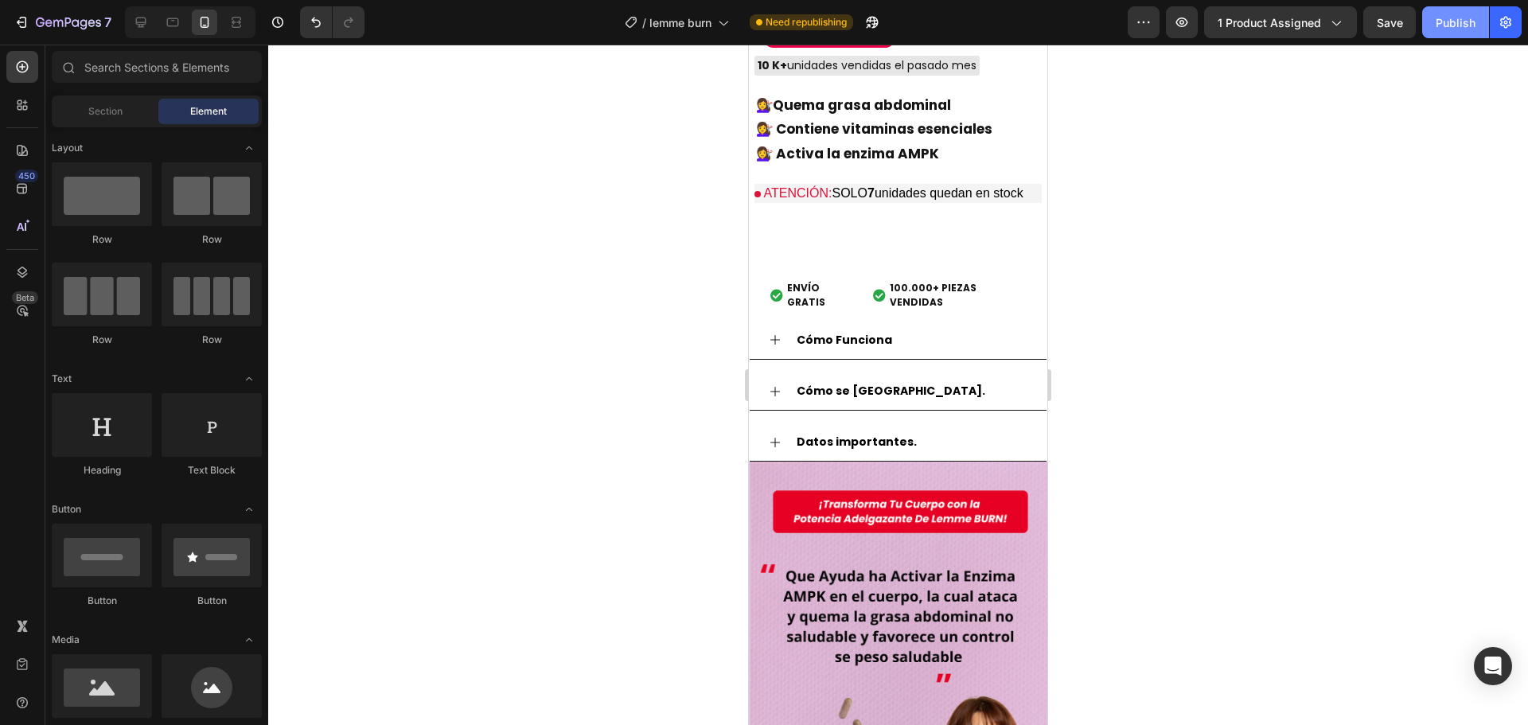 The image size is (1528, 725). I want to click on button: Save, so click(1389, 22).